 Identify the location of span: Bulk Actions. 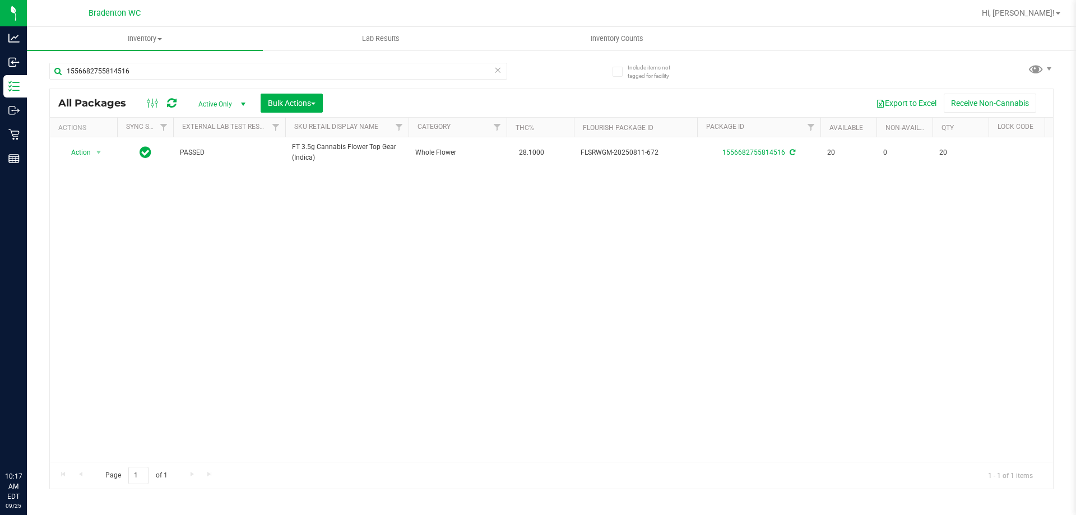
(292, 103).